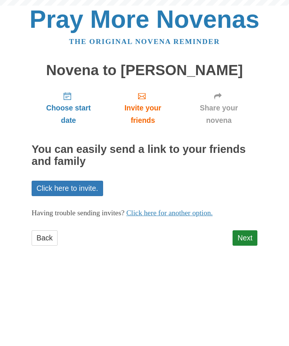 This screenshot has width=289, height=346. I want to click on a: Pray More Novenas, so click(144, 19).